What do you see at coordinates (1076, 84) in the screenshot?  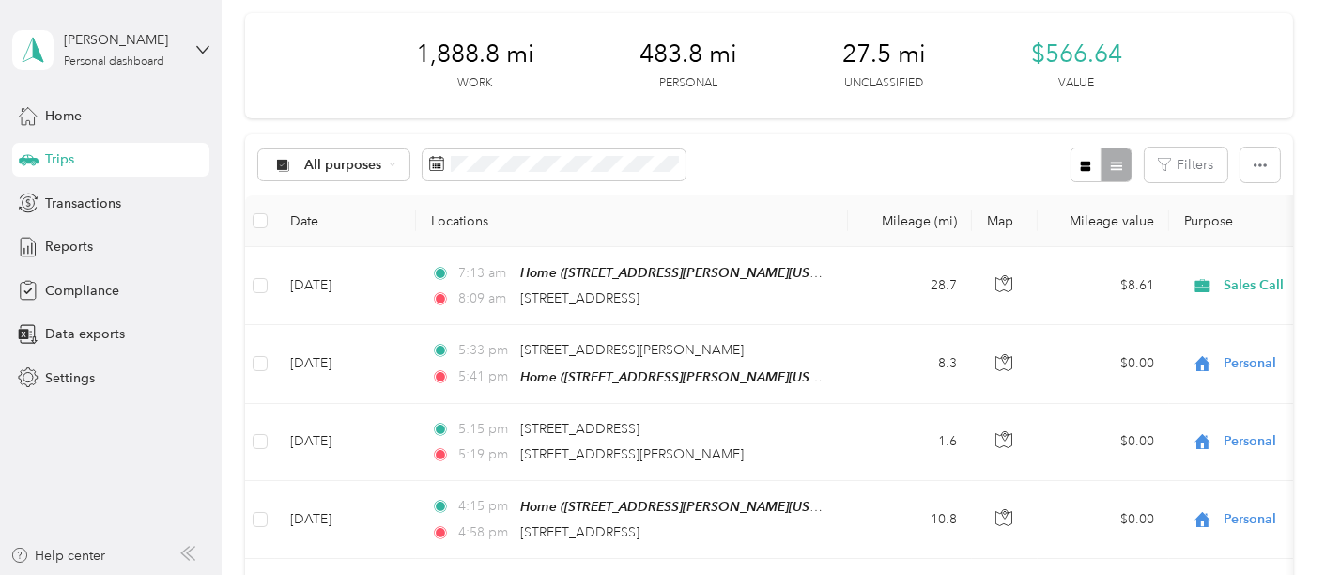 I see `p: Value` at bounding box center [1076, 84].